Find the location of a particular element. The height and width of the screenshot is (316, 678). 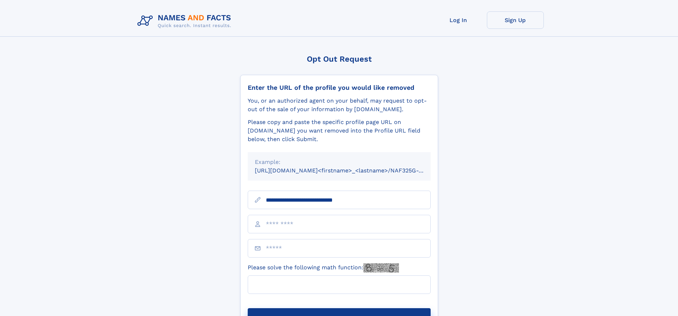

div: Example: is located at coordinates (339, 162).